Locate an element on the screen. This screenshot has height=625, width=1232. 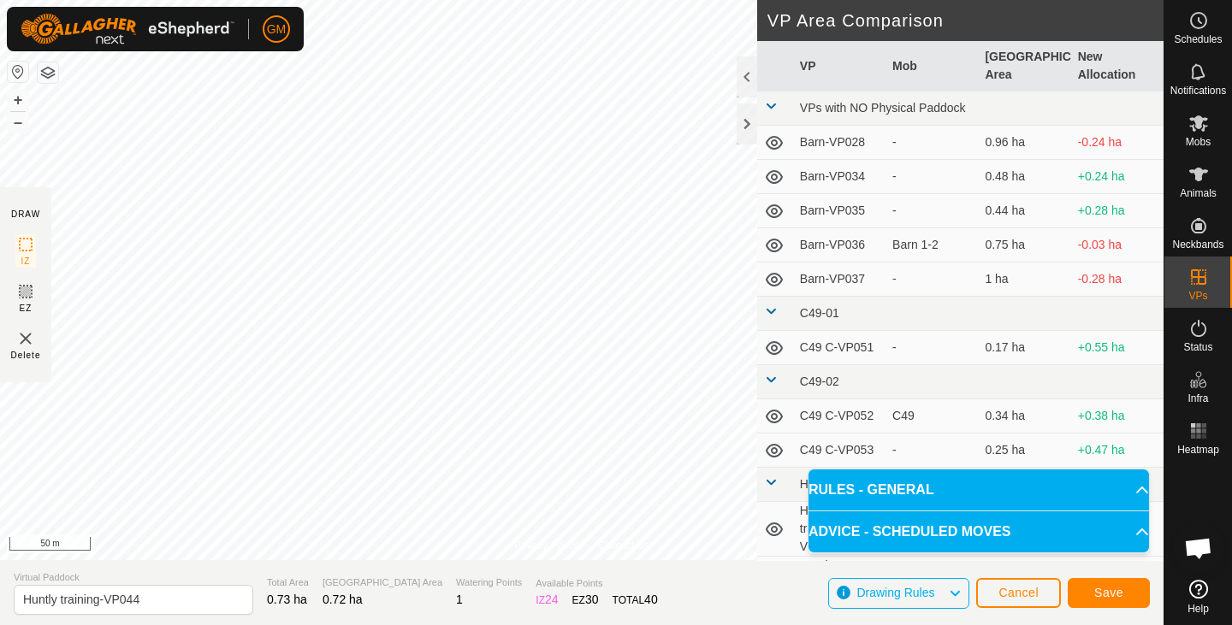
span: Schedules is located at coordinates (1198, 39).